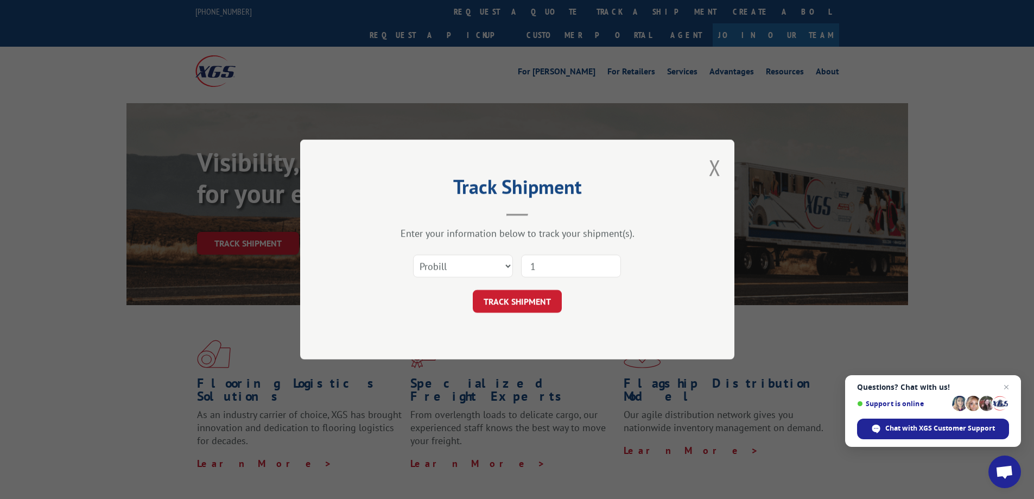 Image resolution: width=1034 pixels, height=499 pixels. Describe the element at coordinates (1006, 387) in the screenshot. I see `span: Close chat` at that location.